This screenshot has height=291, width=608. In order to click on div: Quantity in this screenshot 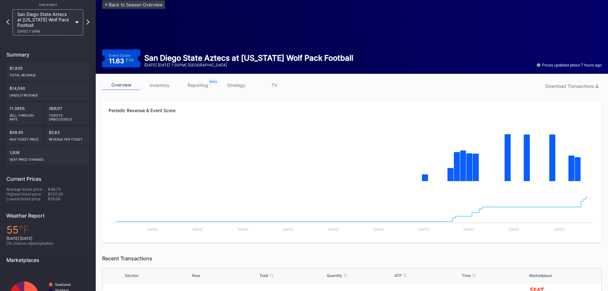, I will do `click(334, 275)`.